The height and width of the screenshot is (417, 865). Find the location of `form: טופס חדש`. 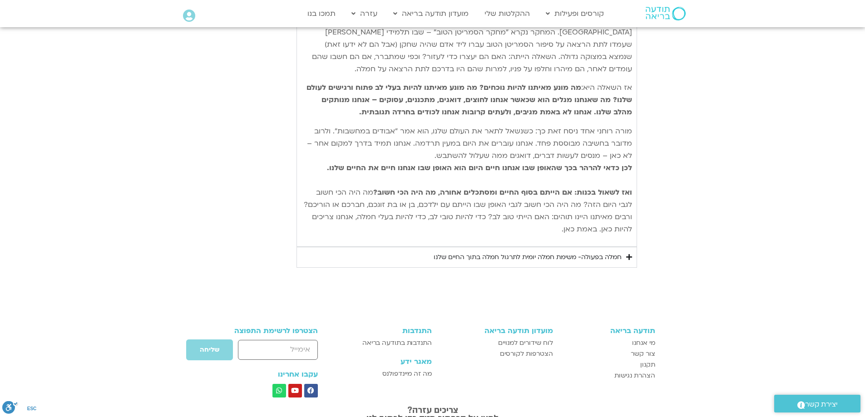

form: טופס חדש is located at coordinates (264, 353).